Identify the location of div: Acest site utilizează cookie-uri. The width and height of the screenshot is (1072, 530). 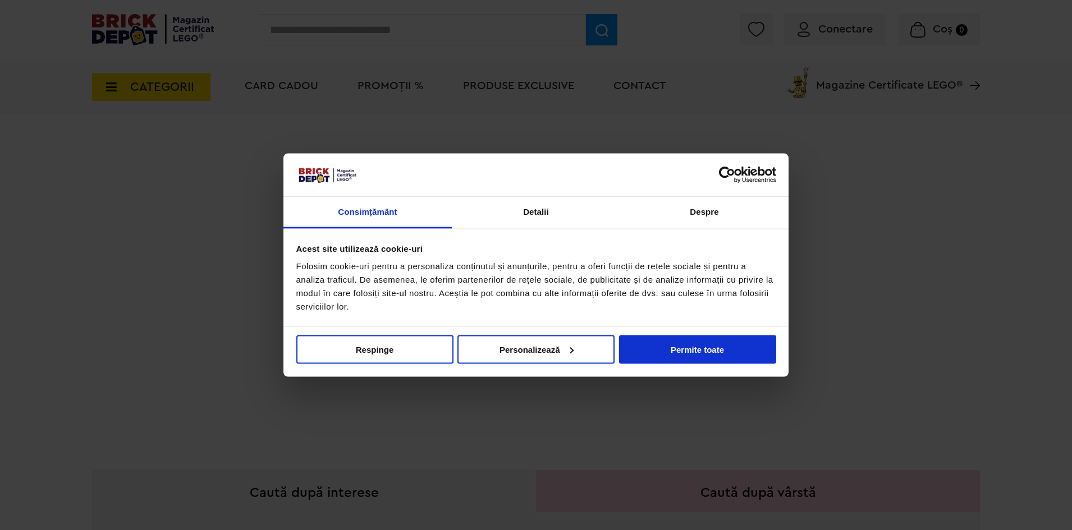
(536, 249).